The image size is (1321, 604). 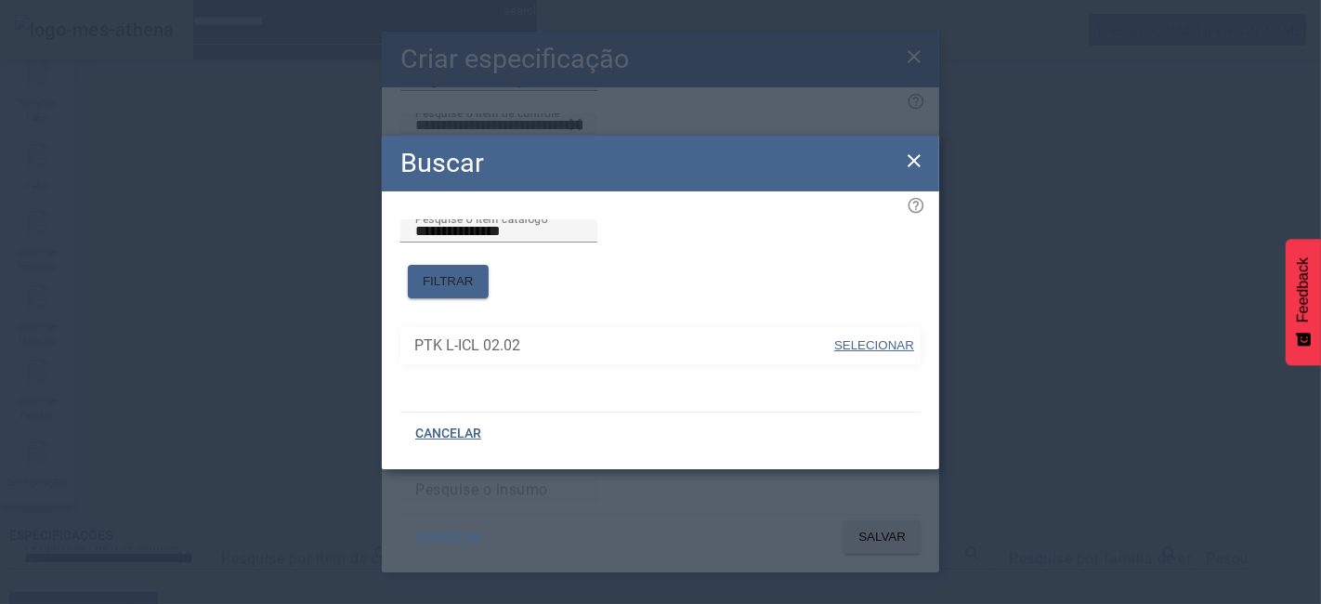 What do you see at coordinates (448, 281) in the screenshot?
I see `span: FILTRAR` at bounding box center [448, 281].